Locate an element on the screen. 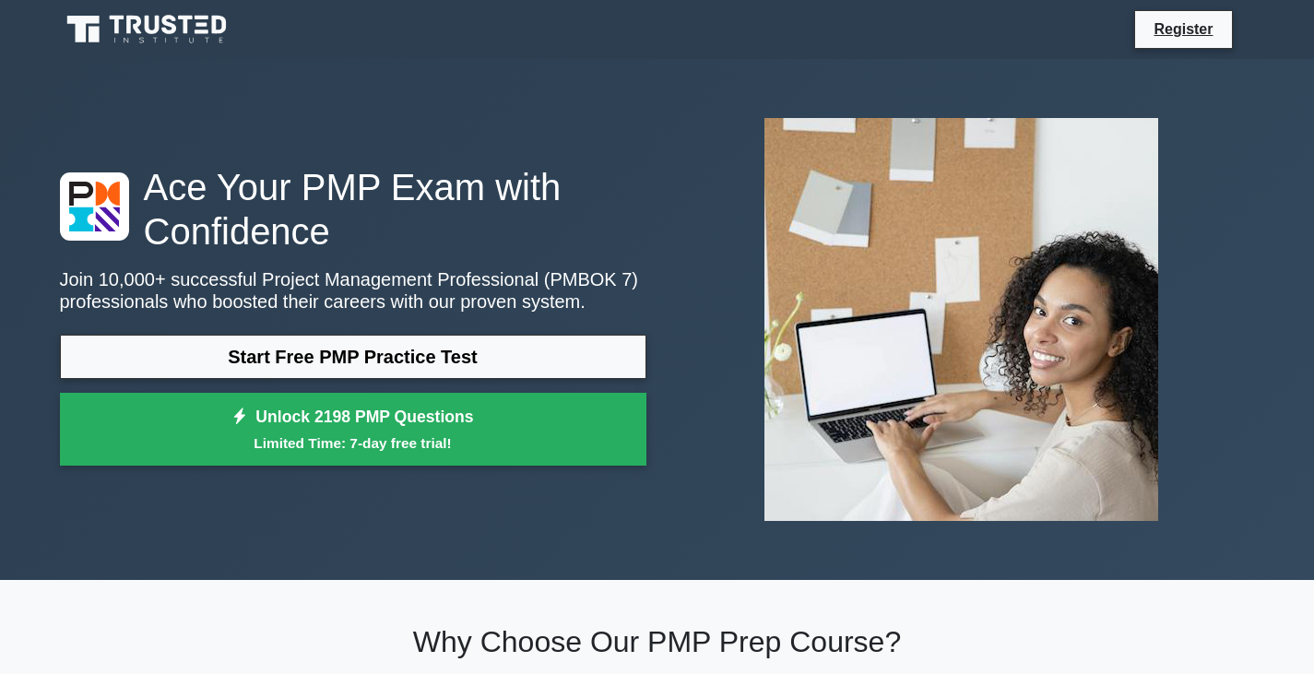  h2: Why Choose Our PMP Prep Course? is located at coordinates (658, 642).